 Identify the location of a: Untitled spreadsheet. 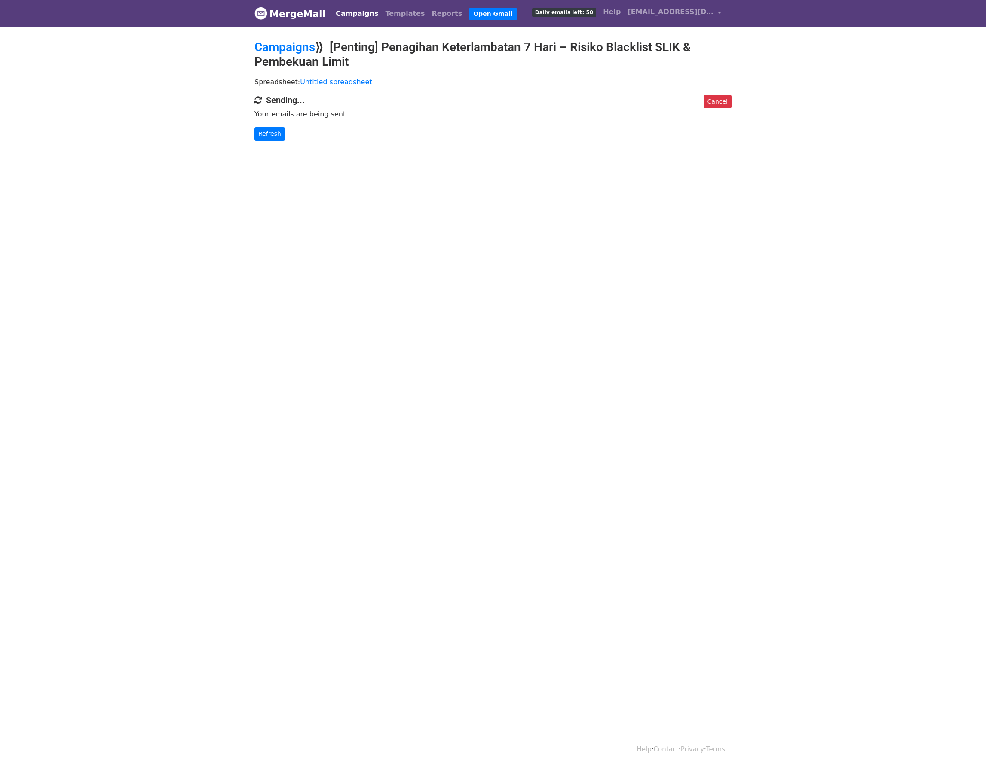
(336, 82).